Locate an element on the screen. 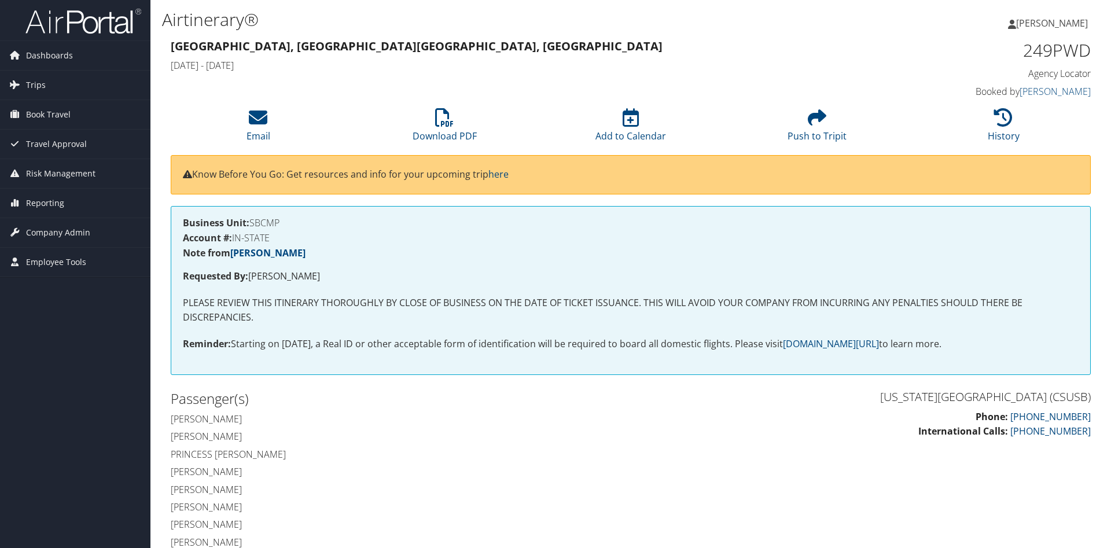 Image resolution: width=1111 pixels, height=548 pixels. span: Employee Tools is located at coordinates (56, 262).